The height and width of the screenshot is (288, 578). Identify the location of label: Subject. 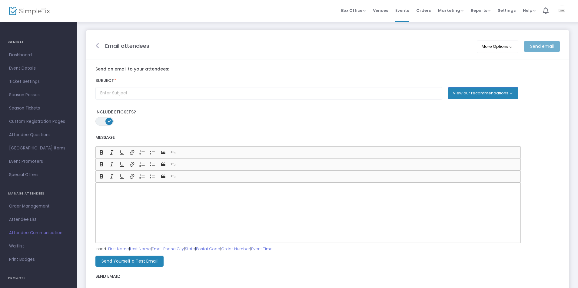
(327, 81).